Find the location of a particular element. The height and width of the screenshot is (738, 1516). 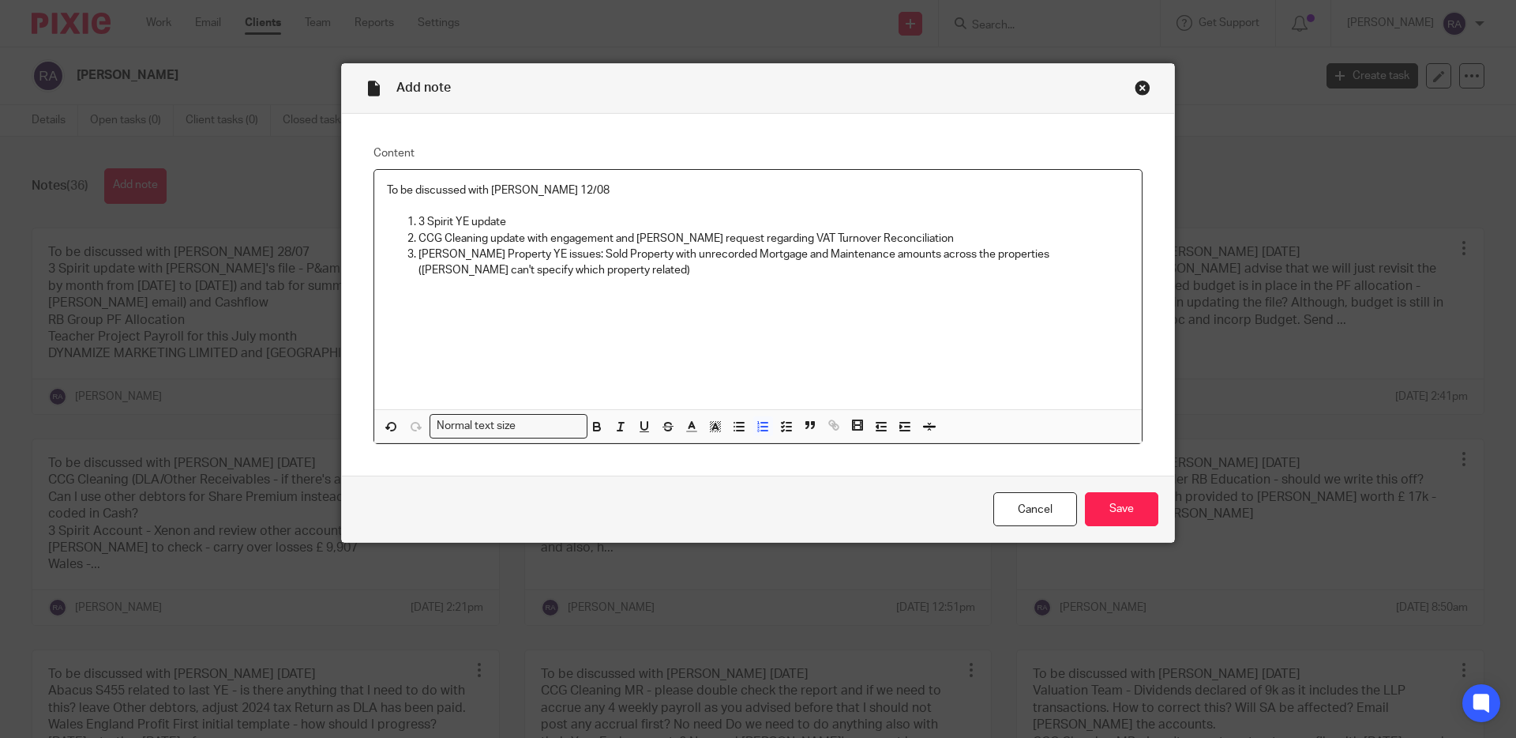

div: Close this dialog window is located at coordinates (1143, 88).